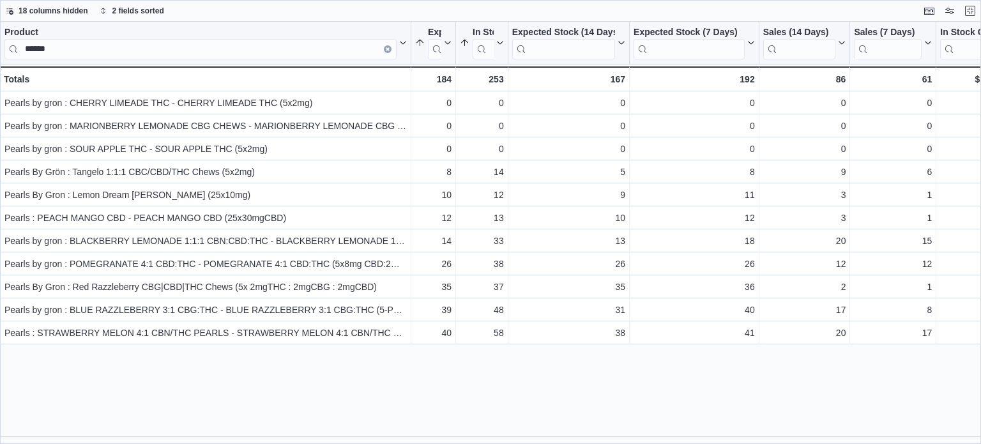 The height and width of the screenshot is (444, 981). Describe the element at coordinates (482, 287) in the screenshot. I see `div: 37` at that location.